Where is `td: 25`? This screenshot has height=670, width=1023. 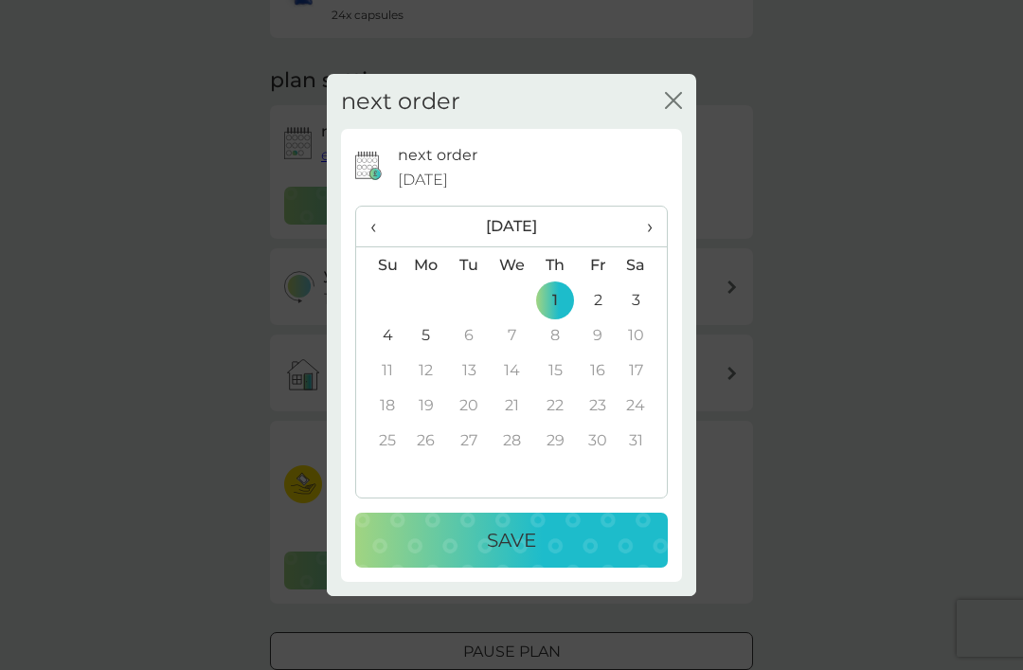 td: 25 is located at coordinates (380, 440).